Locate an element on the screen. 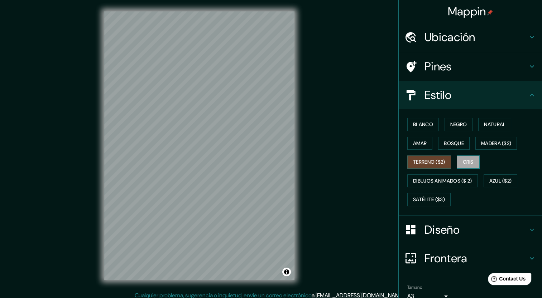 The width and height of the screenshot is (542, 298). button: Satélite ($3) is located at coordinates (428, 200).